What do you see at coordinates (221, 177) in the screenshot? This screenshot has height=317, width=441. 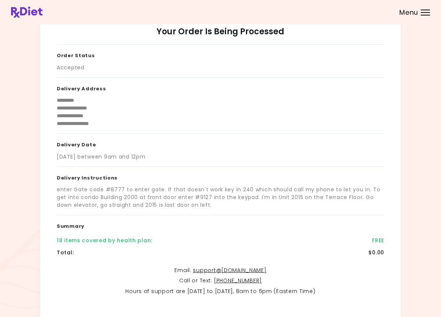 I see `h3: Delivery Instructions` at bounding box center [221, 177].